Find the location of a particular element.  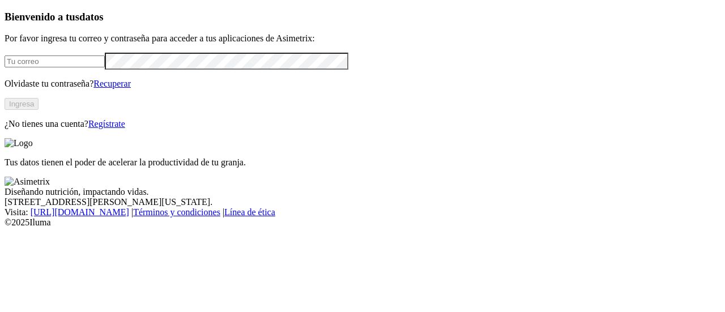

p: Olvidaste tu contraseña? is located at coordinates (363, 84).